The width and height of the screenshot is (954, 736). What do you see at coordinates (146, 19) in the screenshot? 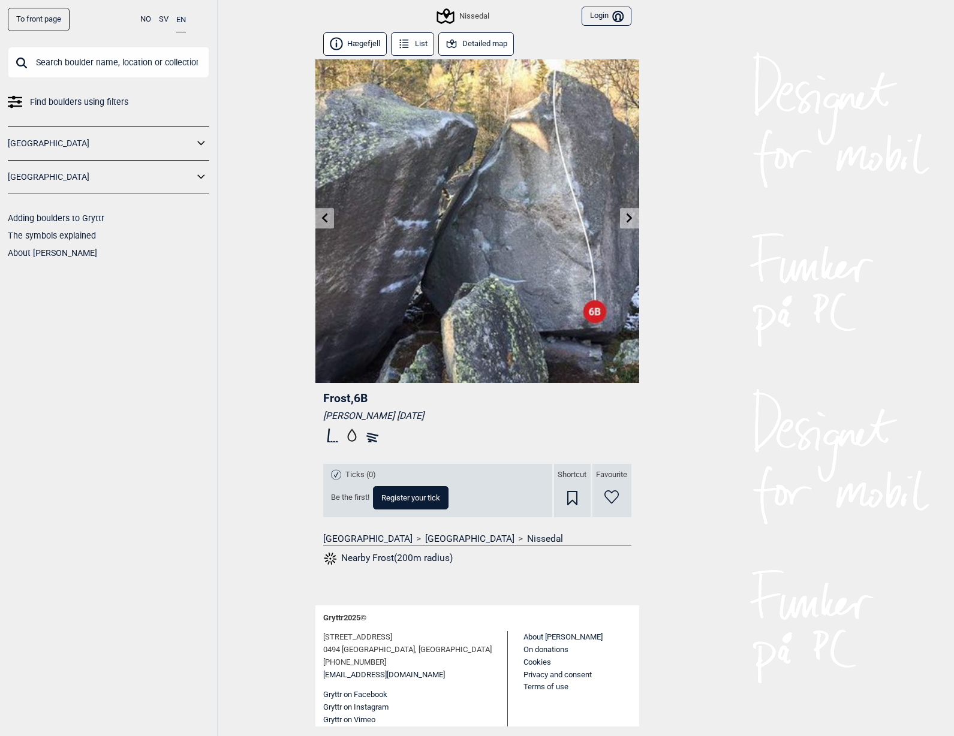
I see `button: NO` at bounding box center [146, 19].